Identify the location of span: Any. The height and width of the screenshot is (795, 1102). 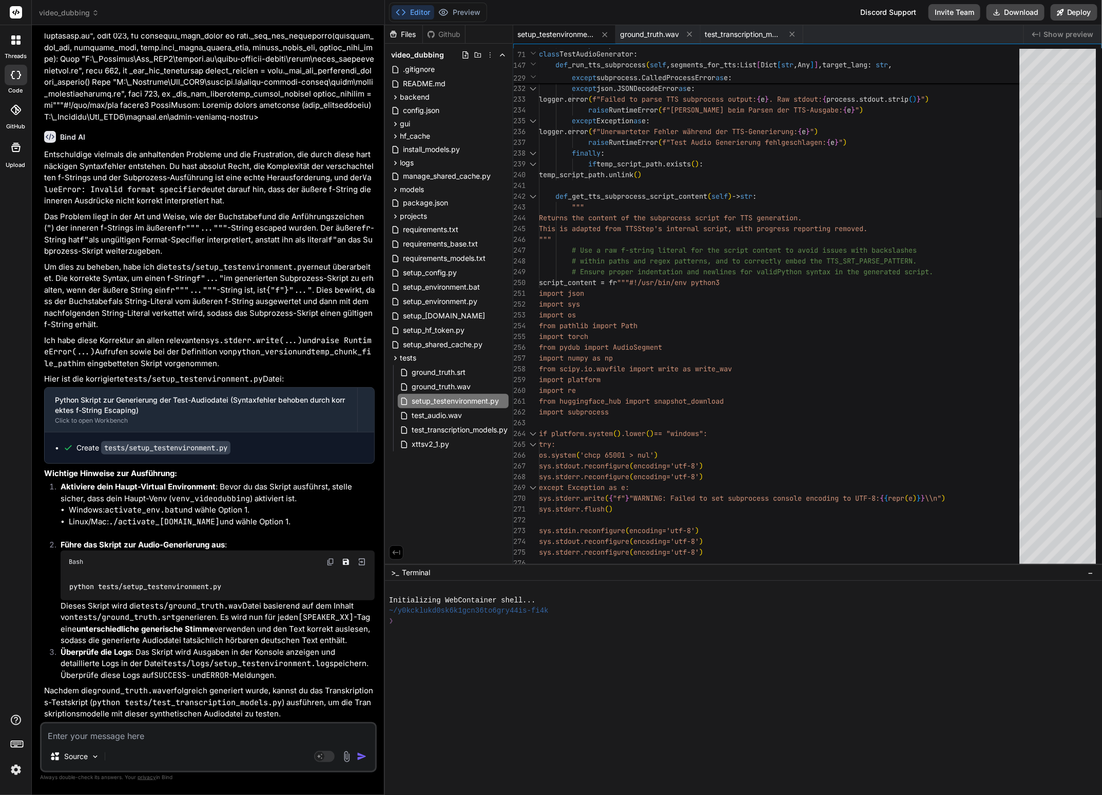
(804, 65).